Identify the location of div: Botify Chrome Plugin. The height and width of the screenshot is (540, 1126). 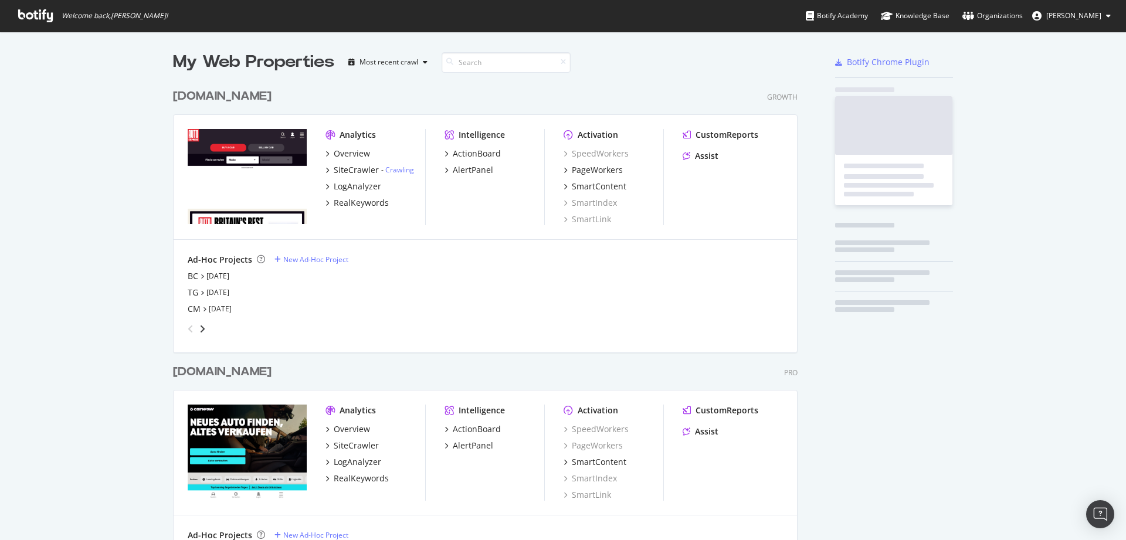
(888, 62).